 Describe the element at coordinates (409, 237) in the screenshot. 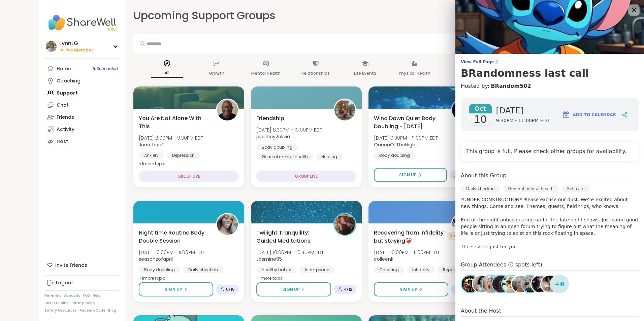

I see `span: Recovering from infidelity but staying❤️‍🩹` at that location.